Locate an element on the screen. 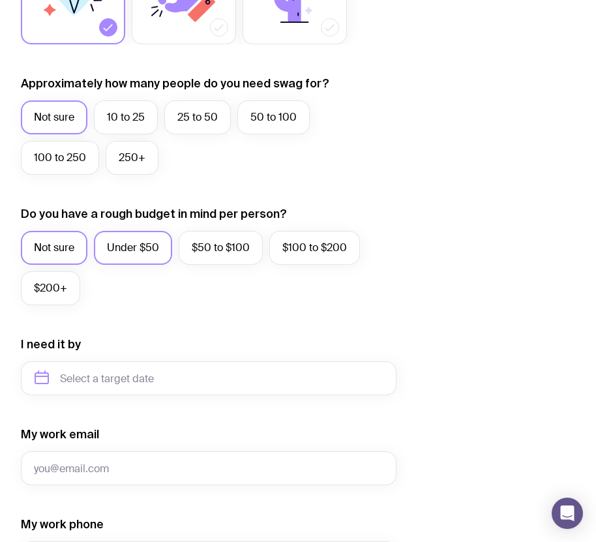 The height and width of the screenshot is (542, 596). label: $50 to $100 is located at coordinates (220, 248).